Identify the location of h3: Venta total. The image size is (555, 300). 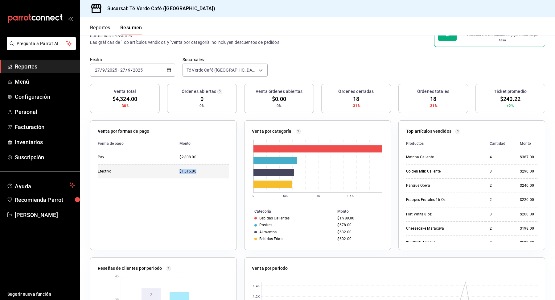
(125, 91).